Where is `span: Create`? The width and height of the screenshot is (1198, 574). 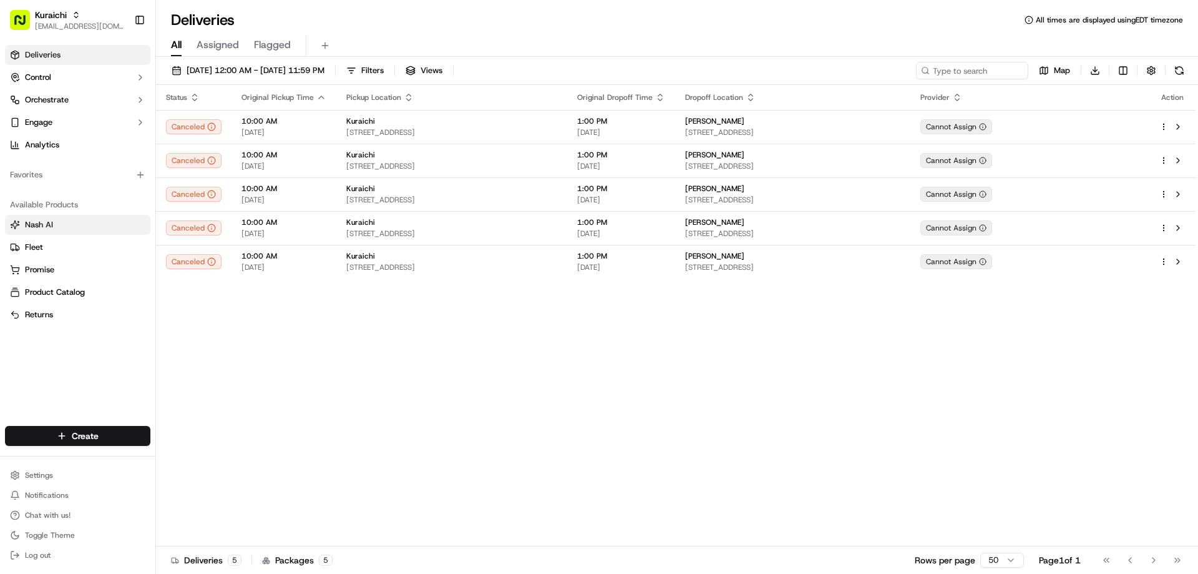
span: Create is located at coordinates (85, 436).